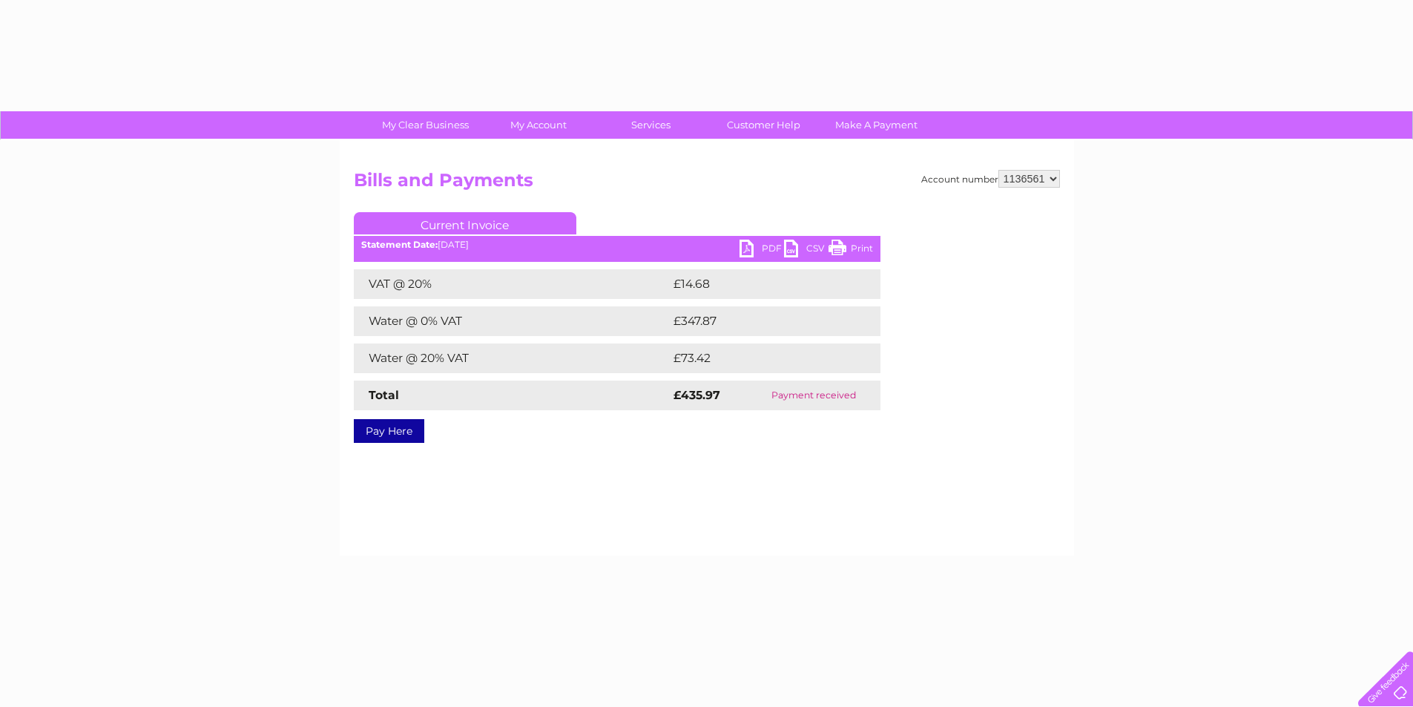 The height and width of the screenshot is (707, 1413). Describe the element at coordinates (759, 358) in the screenshot. I see `td: £73.42` at that location.